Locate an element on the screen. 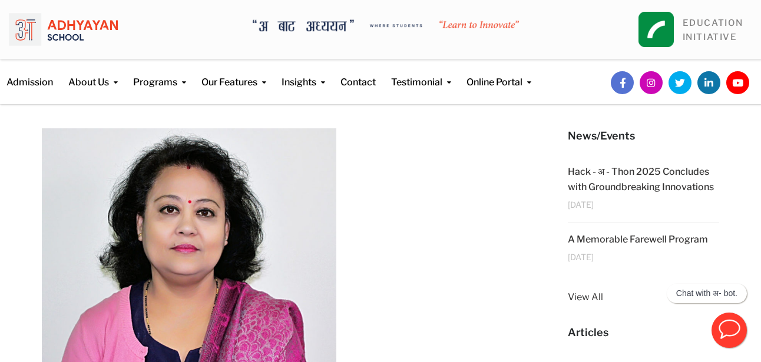 Image resolution: width=761 pixels, height=362 pixels. a: EDUCATIONINITIATIVE is located at coordinates (712, 30).